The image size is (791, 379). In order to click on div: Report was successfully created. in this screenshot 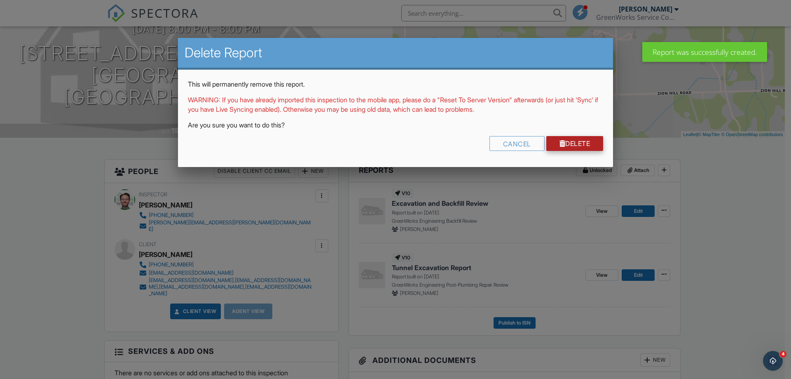, I will do `click(704, 52)`.